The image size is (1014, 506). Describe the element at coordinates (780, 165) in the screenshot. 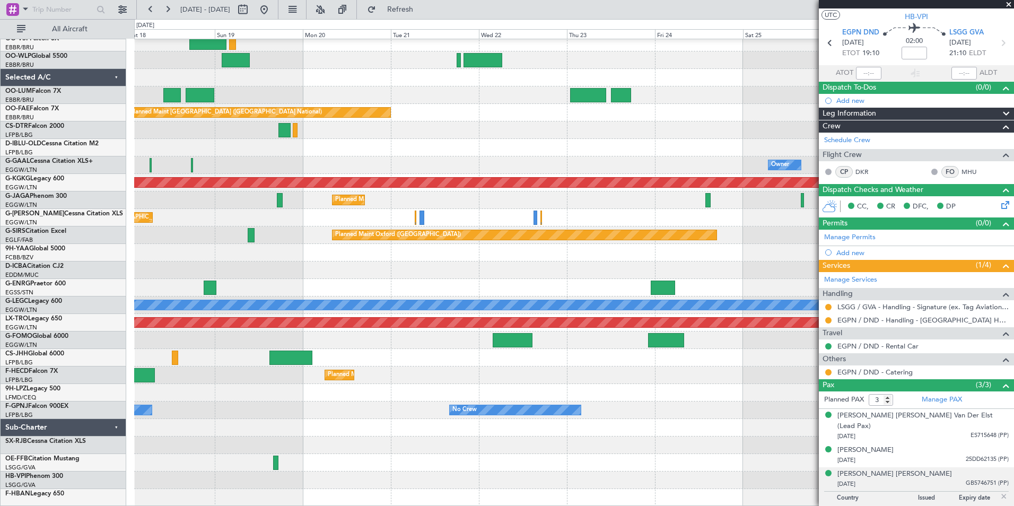

I see `div: Owner` at that location.